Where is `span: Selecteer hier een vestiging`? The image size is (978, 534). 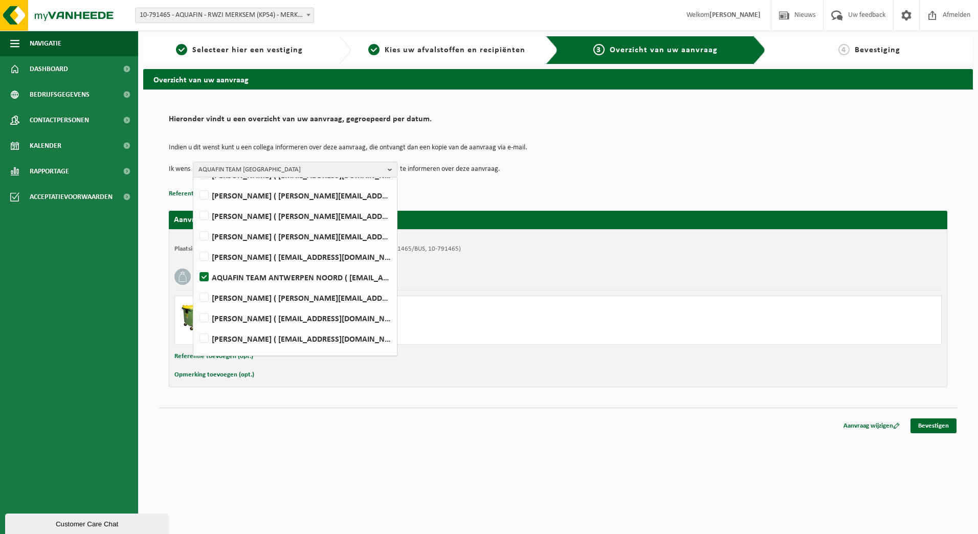
span: Selecteer hier een vestiging is located at coordinates (247, 50).